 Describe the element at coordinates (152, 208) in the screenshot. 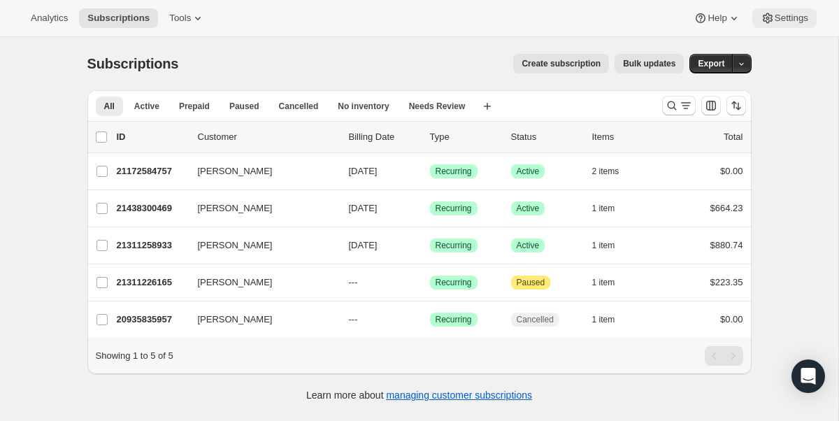

I see `p: 21438300469` at that location.